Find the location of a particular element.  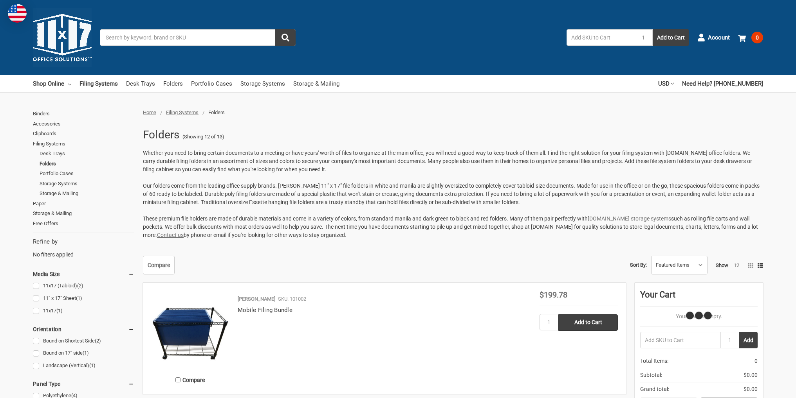

a: Account is located at coordinates (713, 38).